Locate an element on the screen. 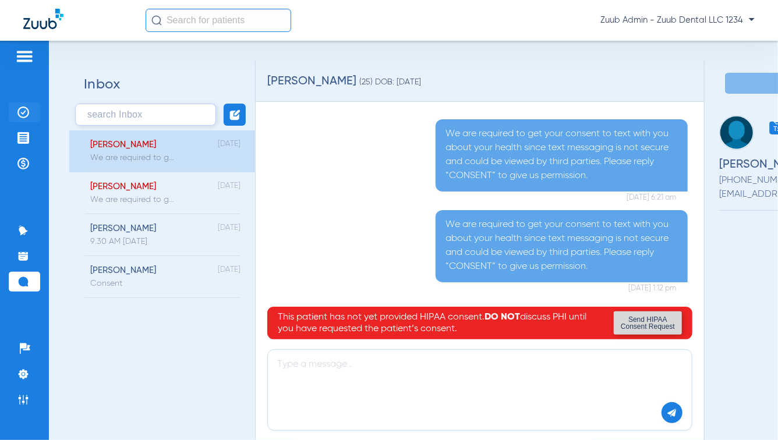  h2: Inbox is located at coordinates (162, 87).